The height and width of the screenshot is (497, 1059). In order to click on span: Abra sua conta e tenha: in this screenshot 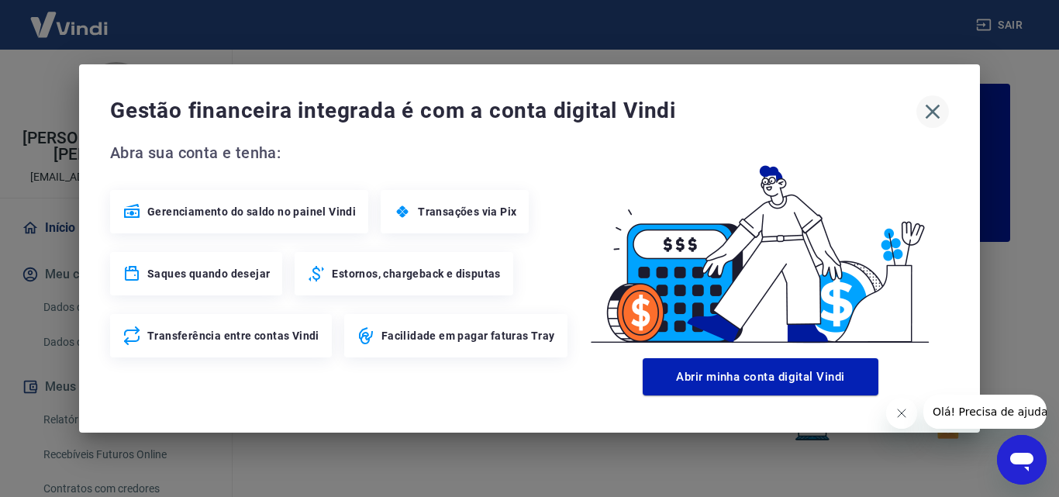, I will do `click(341, 153)`.